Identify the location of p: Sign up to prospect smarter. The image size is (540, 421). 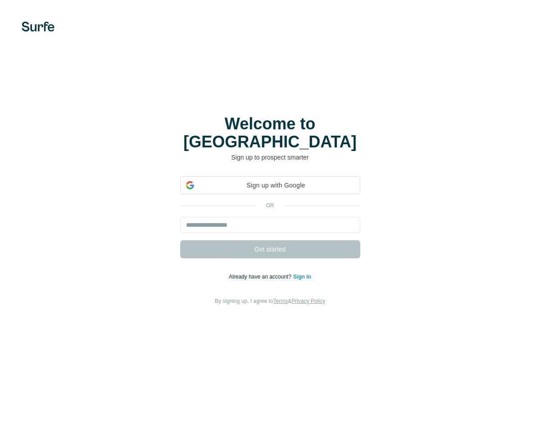
(270, 157).